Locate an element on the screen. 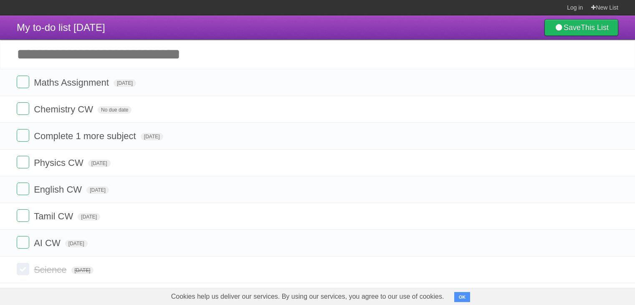 The image size is (635, 305). a: SaveThis List is located at coordinates (582, 28).